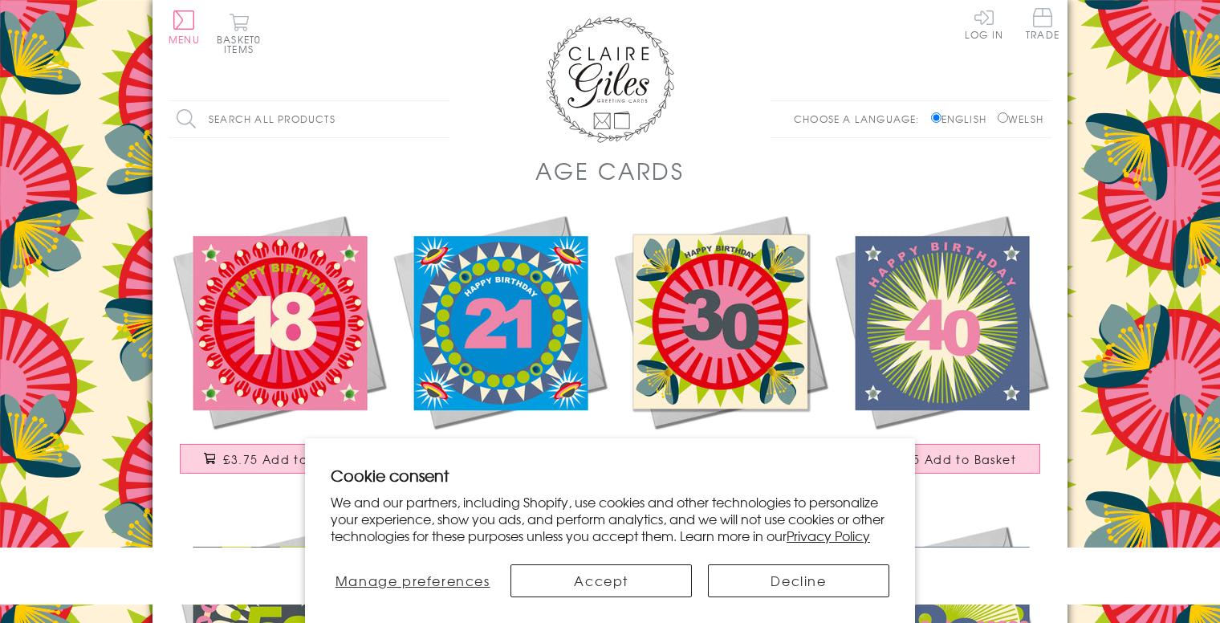 Image resolution: width=1220 pixels, height=623 pixels. What do you see at coordinates (962, 119) in the screenshot?
I see `label: English` at bounding box center [962, 119].